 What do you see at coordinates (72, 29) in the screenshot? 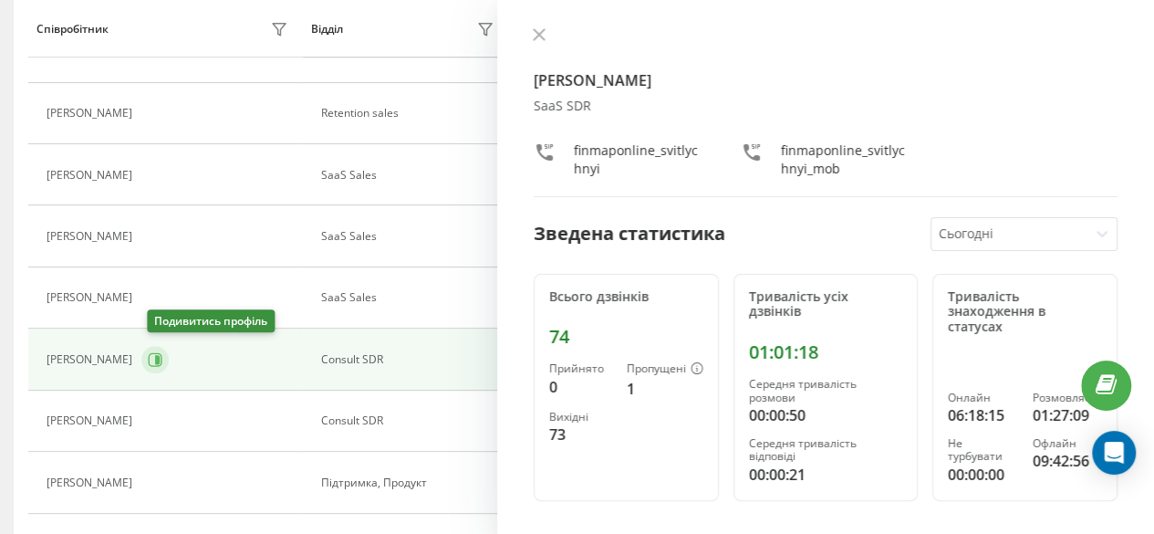
I see `div: Співробітник` at bounding box center [72, 29].